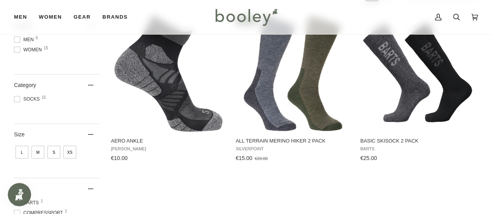  I want to click on span: Gear, so click(82, 17).